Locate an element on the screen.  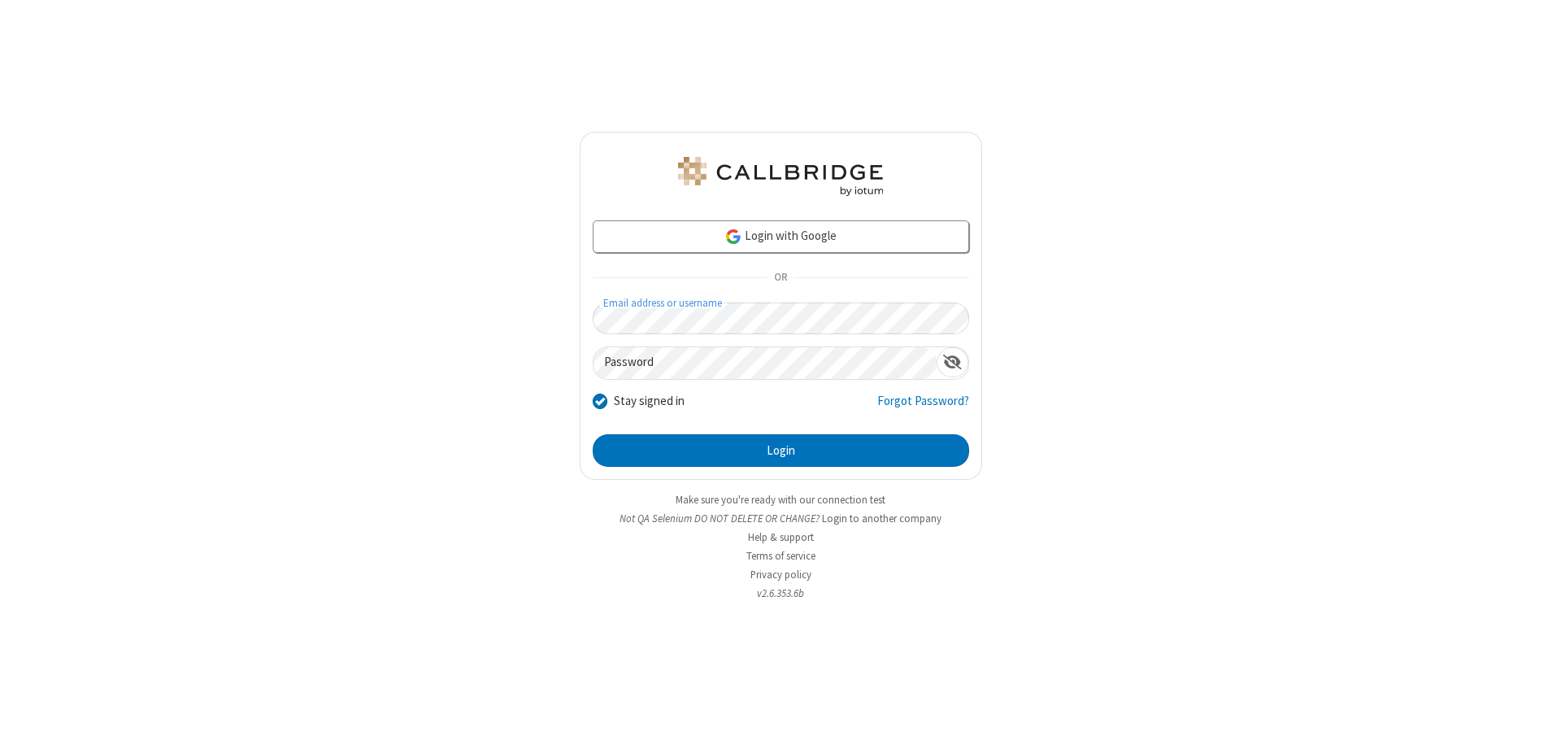
li: v2.6.353.6b is located at coordinates (780, 593).